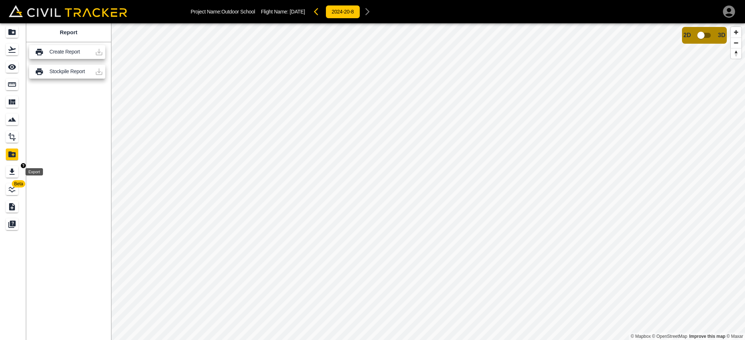 The height and width of the screenshot is (340, 745). I want to click on button: Zoom out, so click(736, 43).